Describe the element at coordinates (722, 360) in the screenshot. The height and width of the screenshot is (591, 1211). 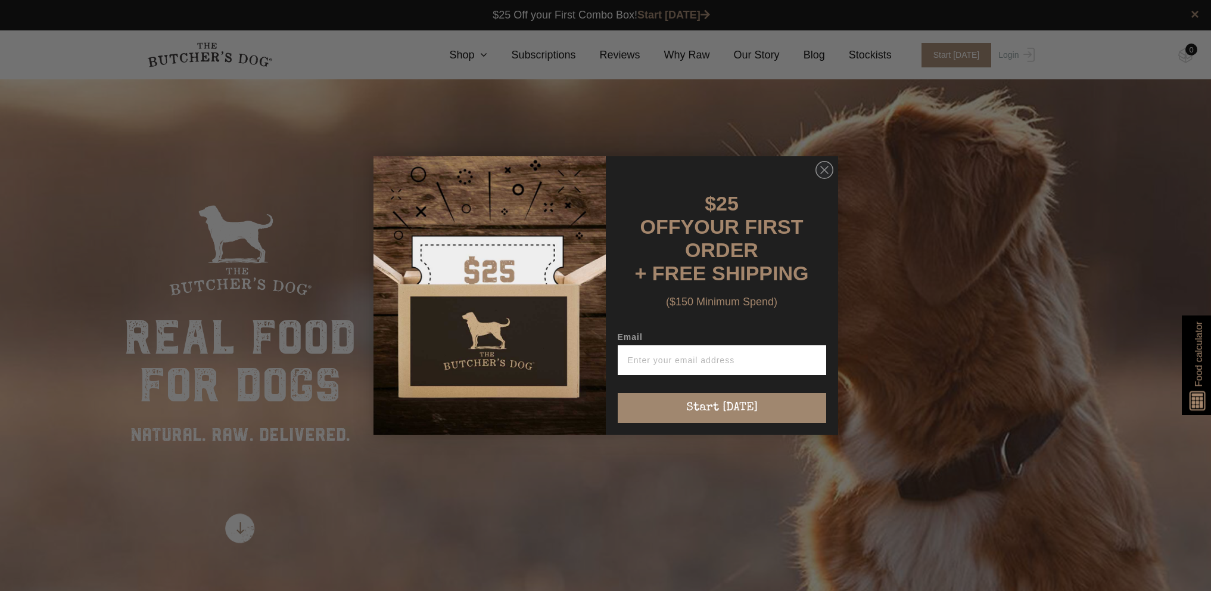
I see `input: Enter your email address` at that location.